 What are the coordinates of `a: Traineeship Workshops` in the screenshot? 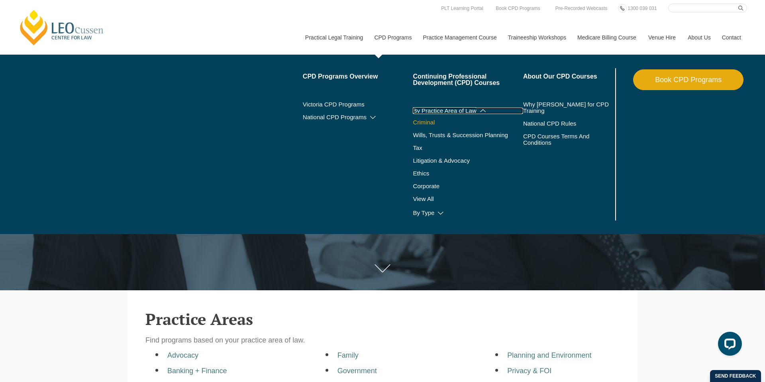 It's located at (536, 37).